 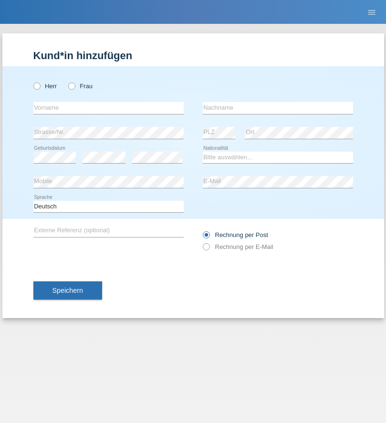 I want to click on label: Herr, so click(x=45, y=86).